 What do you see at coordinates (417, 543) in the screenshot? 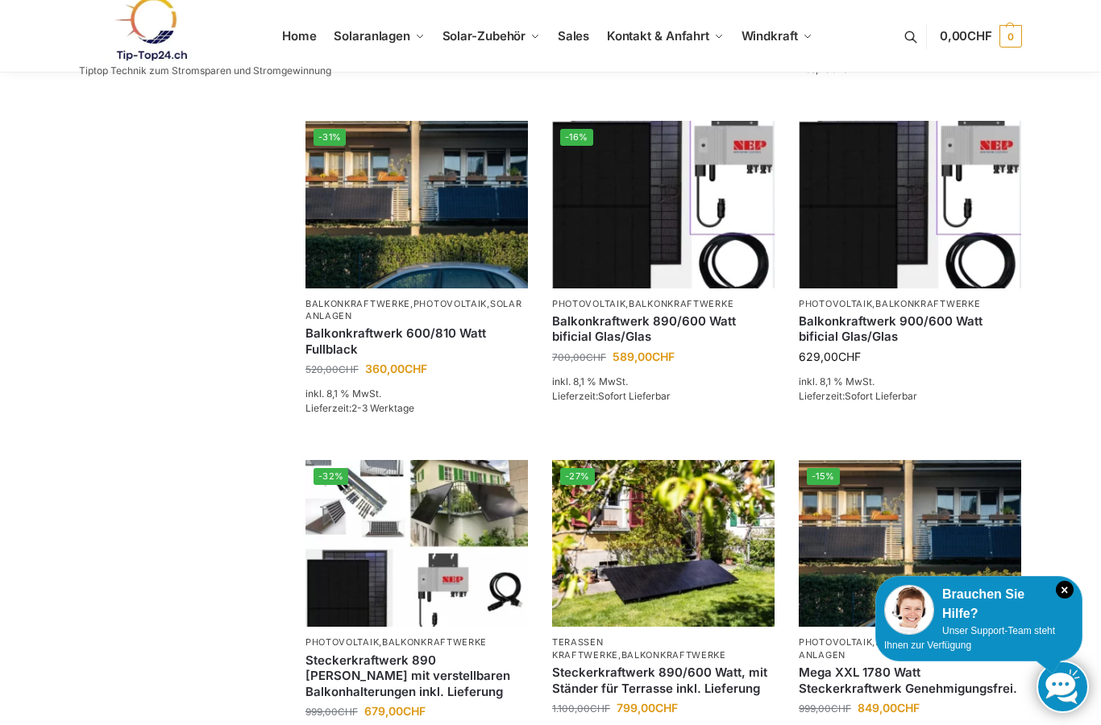
I see `img: 860 Watt Komplett mit Balkonhalterung` at bounding box center [417, 543].